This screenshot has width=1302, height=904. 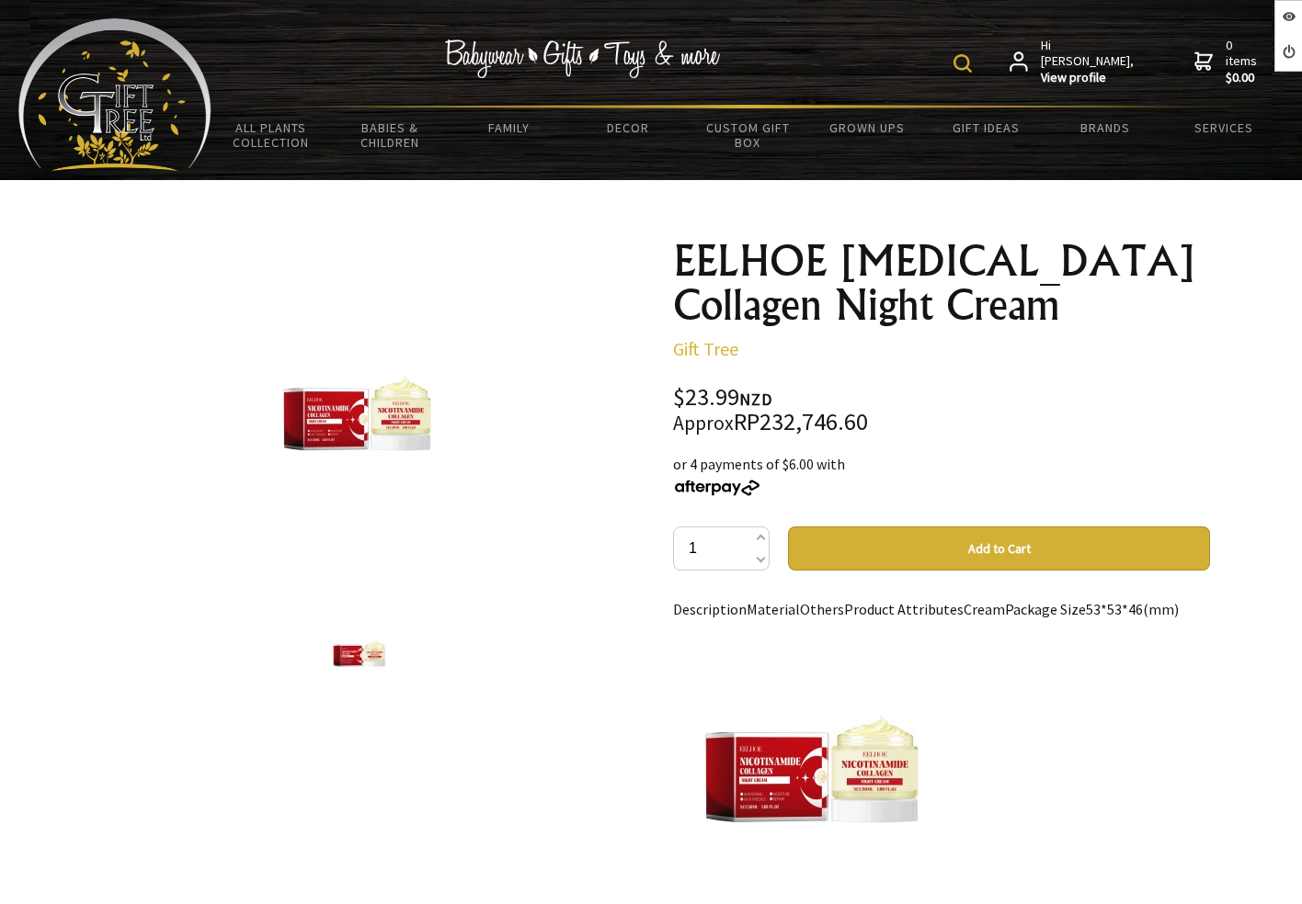 What do you see at coordinates (115, 95) in the screenshot?
I see `img: Babyware - Gifts - Toys and more...` at bounding box center [115, 95].